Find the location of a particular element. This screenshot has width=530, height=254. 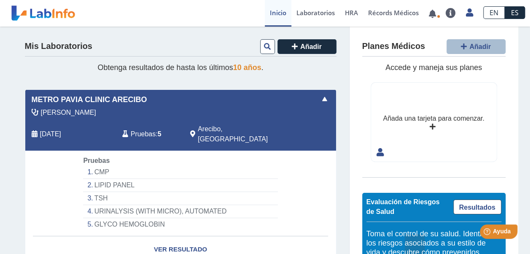

a: ES is located at coordinates (515, 13).